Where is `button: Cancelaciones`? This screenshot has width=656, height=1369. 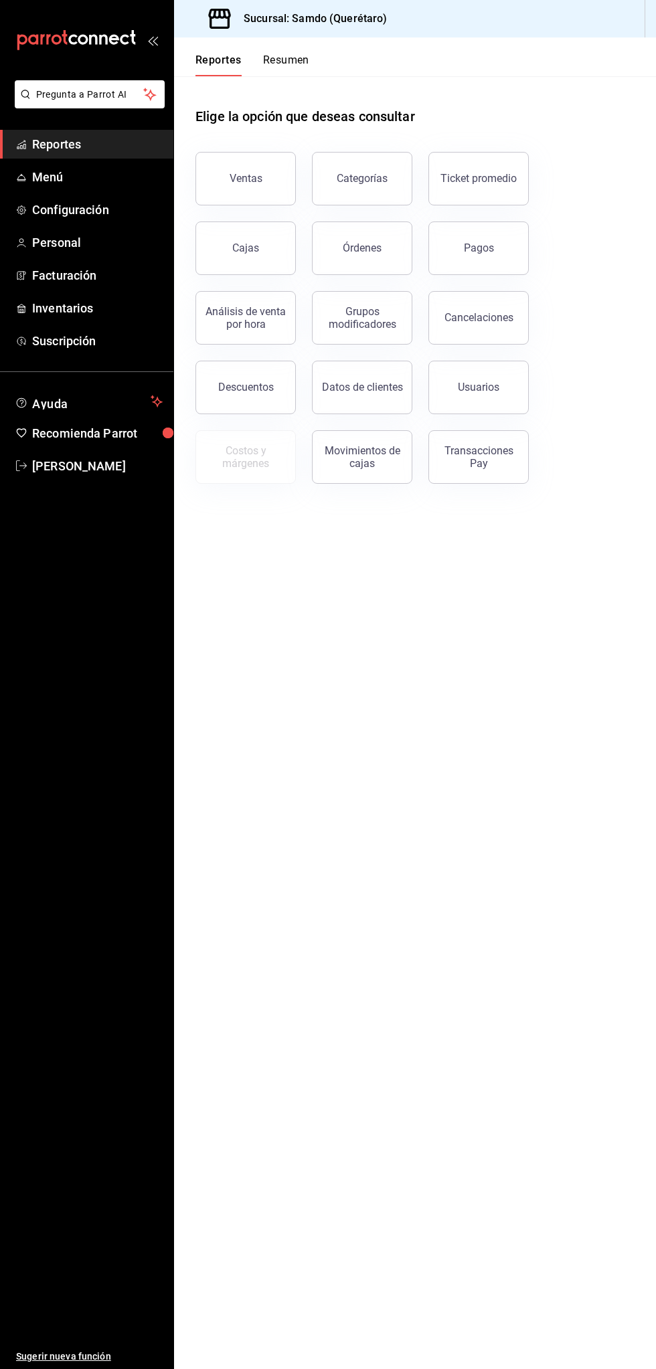
button: Cancelaciones is located at coordinates (478, 318).